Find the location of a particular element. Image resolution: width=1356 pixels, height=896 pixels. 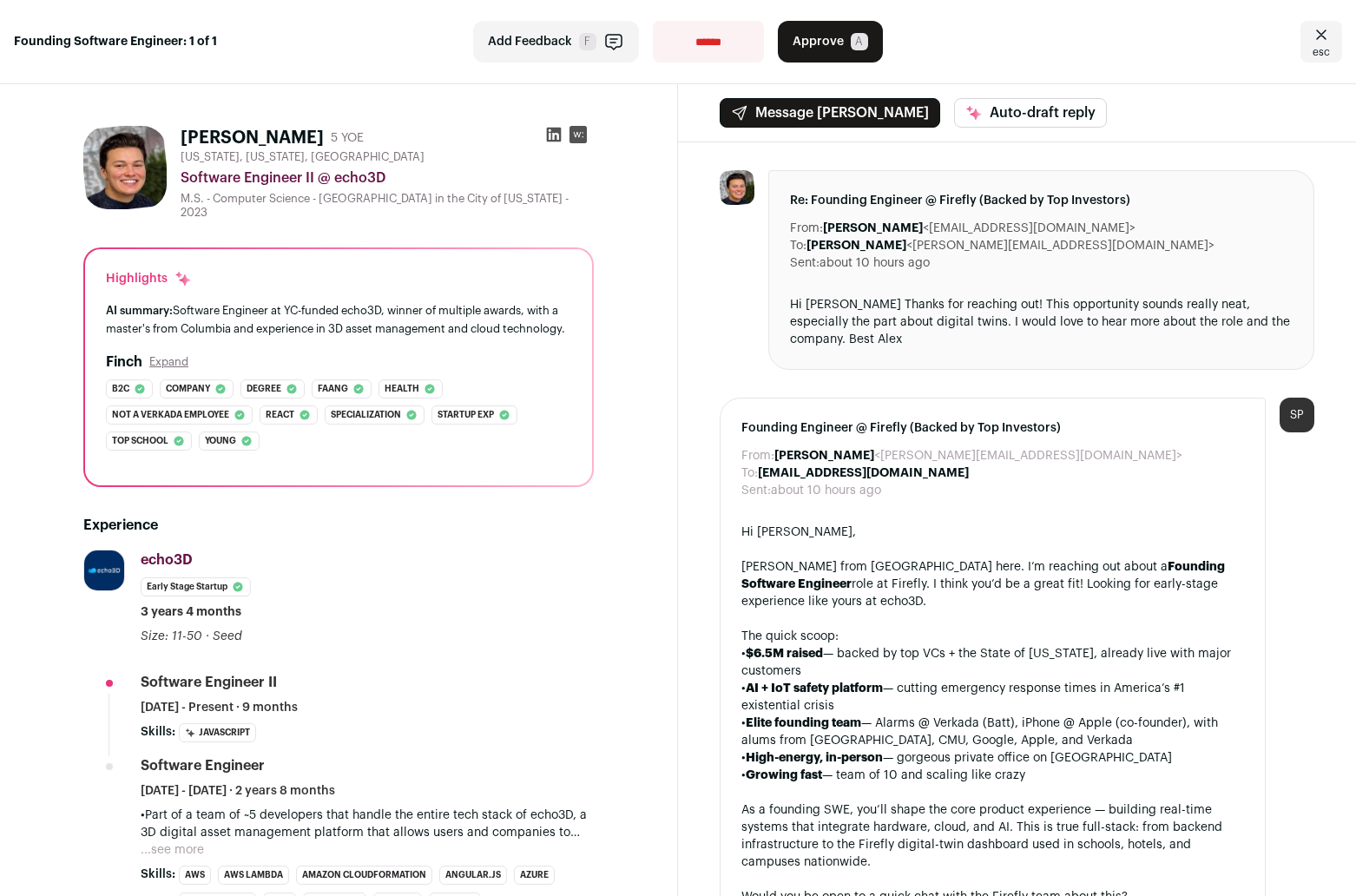

strong: Growing fast is located at coordinates (784, 775).